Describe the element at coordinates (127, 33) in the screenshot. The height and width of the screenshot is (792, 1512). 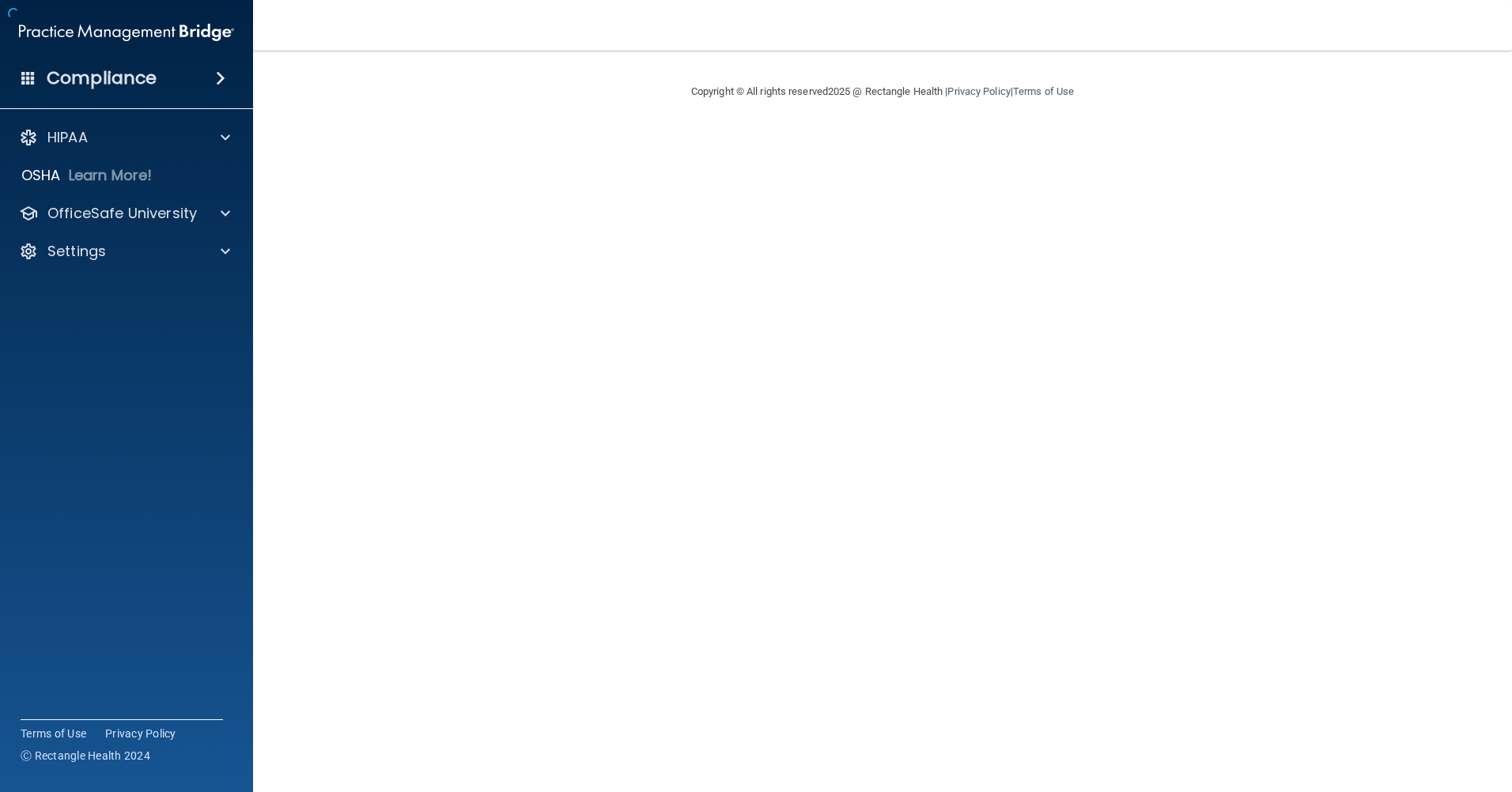
I see `img: PMB logo` at that location.